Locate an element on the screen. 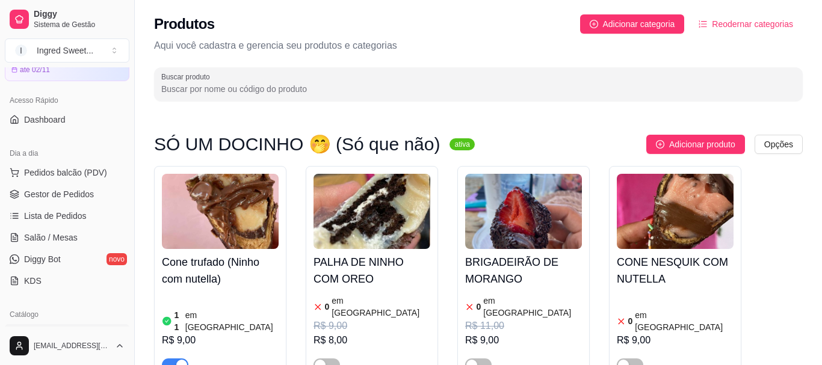 The height and width of the screenshot is (365, 822). span: ordered-list is located at coordinates (703, 24).